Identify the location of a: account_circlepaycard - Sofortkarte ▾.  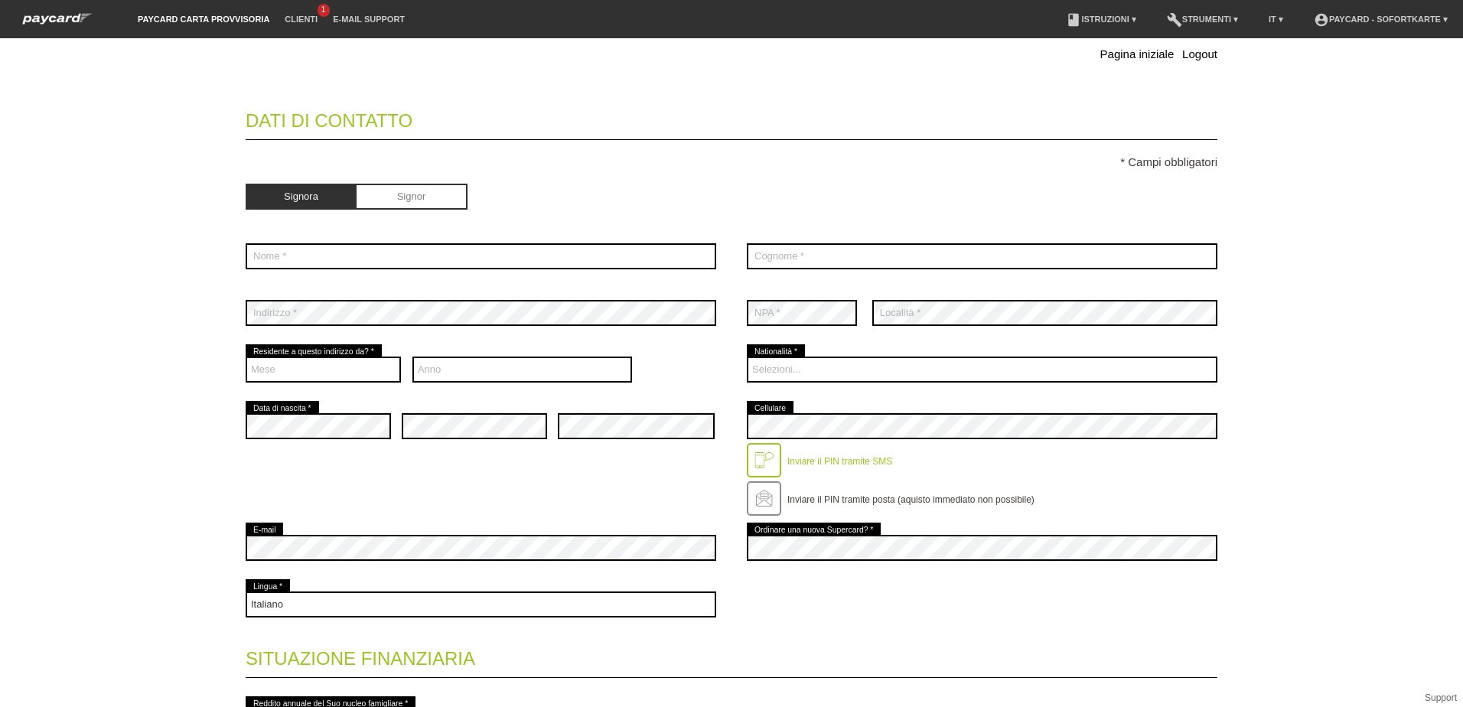
(1381, 19).